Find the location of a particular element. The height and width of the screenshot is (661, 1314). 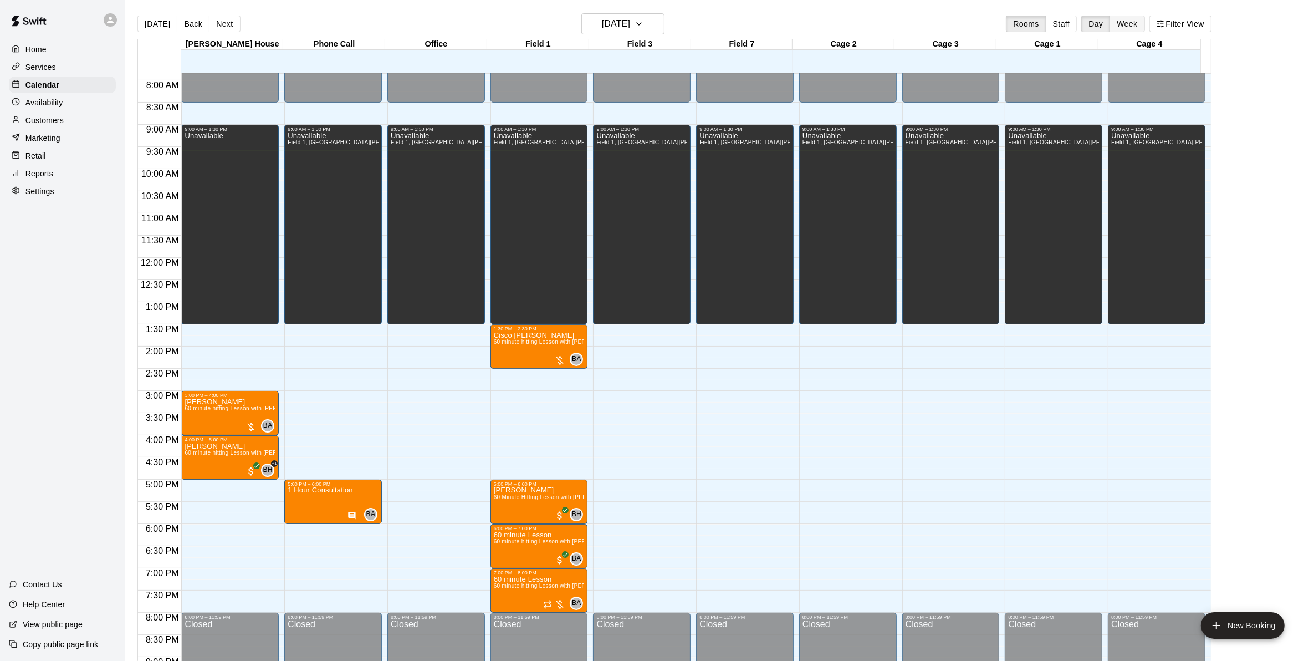

span: 4:00 PM is located at coordinates (162, 440).